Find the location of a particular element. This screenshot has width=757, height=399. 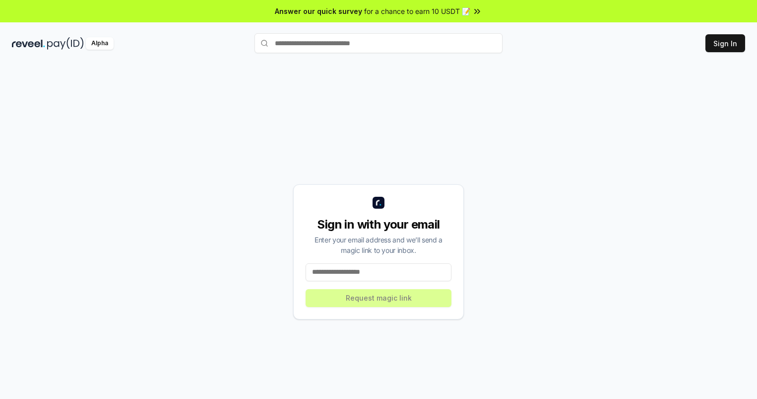

span: for a chance to earn 10 USDT 📝 is located at coordinates (417, 11).